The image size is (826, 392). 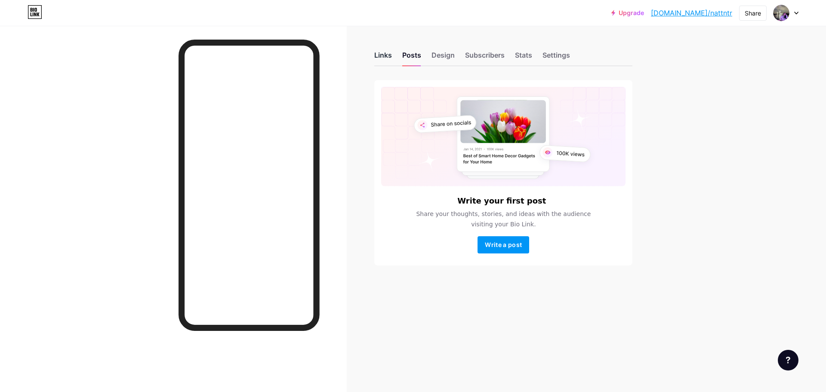 I want to click on button: Write a post, so click(x=504, y=245).